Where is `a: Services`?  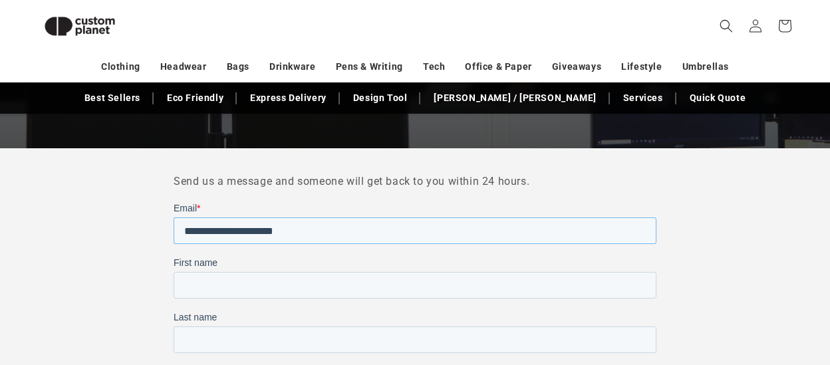 a: Services is located at coordinates (643, 98).